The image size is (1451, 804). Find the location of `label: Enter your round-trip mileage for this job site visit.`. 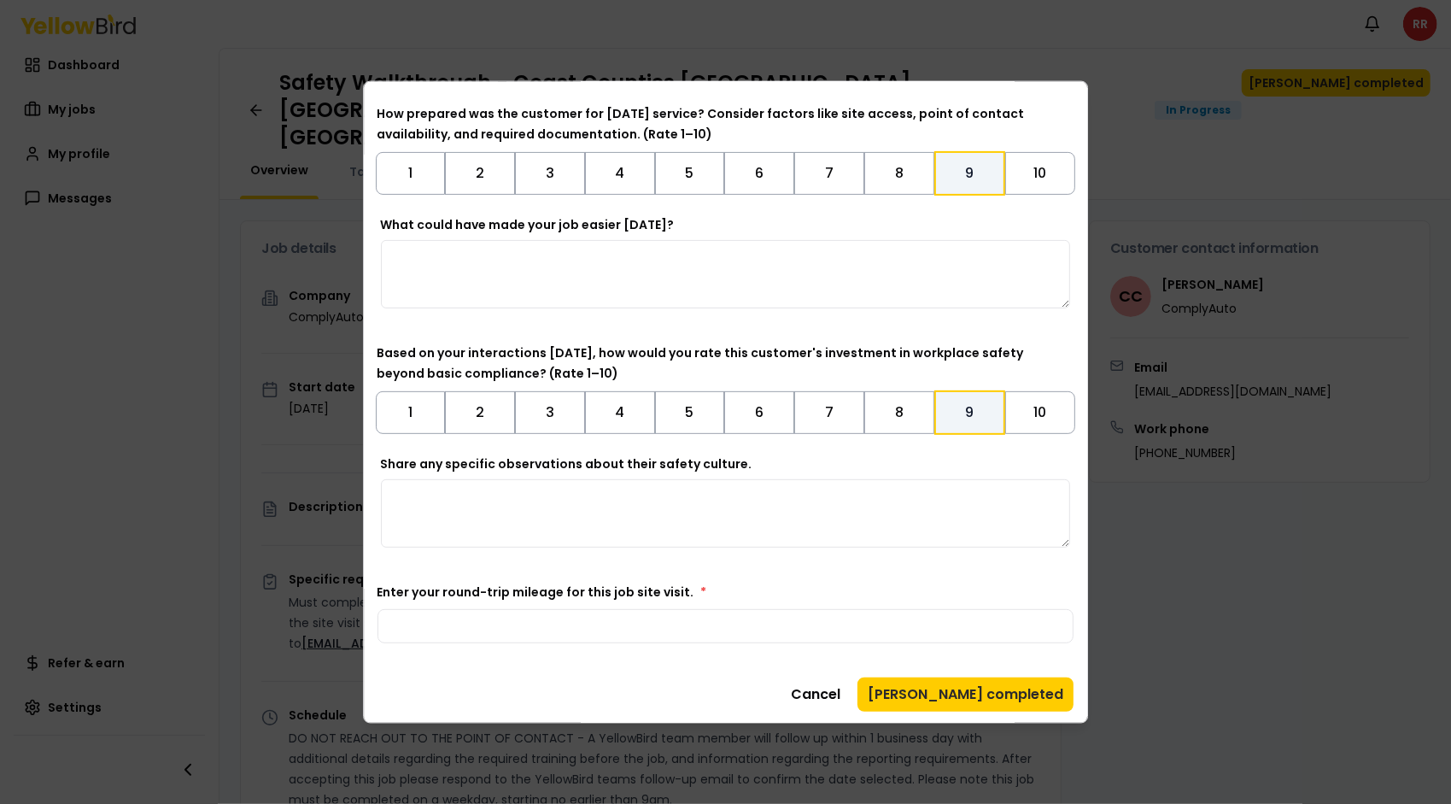

label: Enter your round-trip mileage for this job site visit. is located at coordinates (542, 591).